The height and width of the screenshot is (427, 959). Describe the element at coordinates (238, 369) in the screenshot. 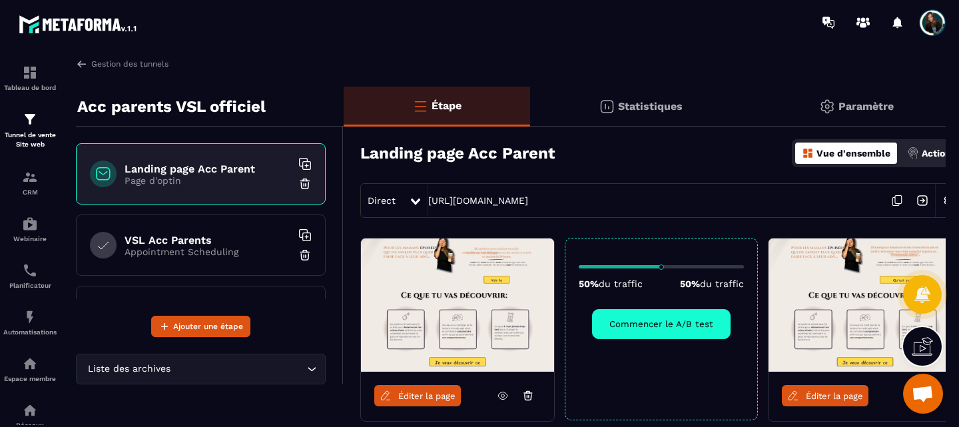

I see `input: Search for option` at that location.